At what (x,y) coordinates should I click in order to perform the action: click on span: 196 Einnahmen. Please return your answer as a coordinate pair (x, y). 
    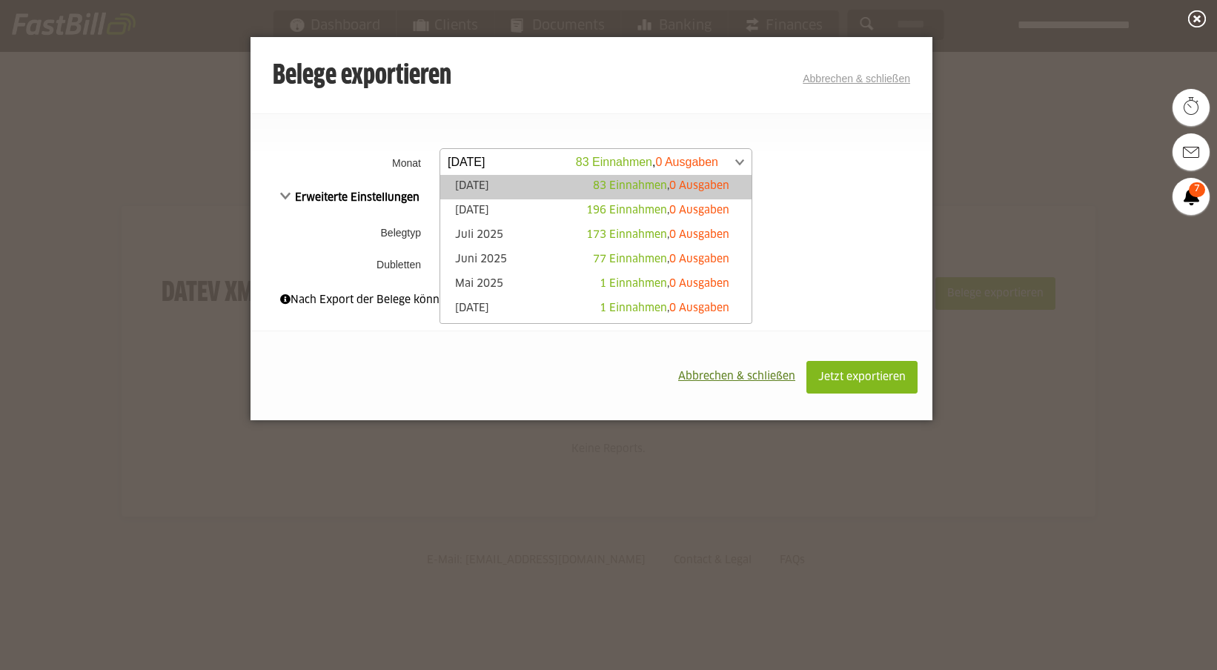
    Looking at the image, I should click on (626, 210).